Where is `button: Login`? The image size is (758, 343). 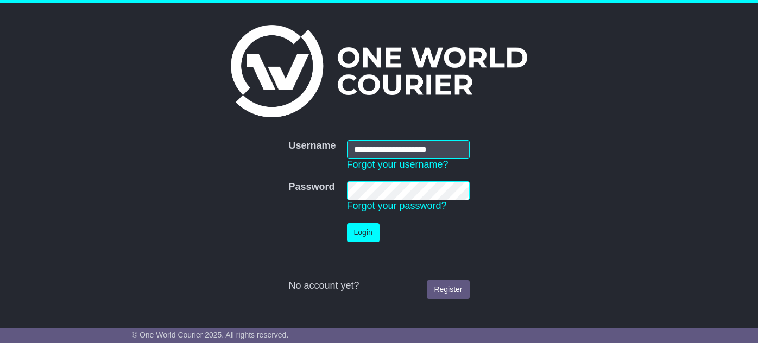
button: Login is located at coordinates (363, 232).